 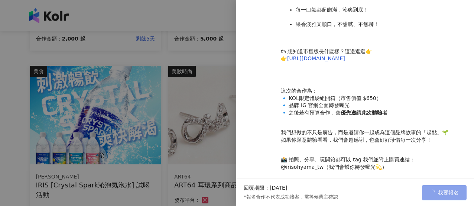 I want to click on ins: 體驗者, so click(x=379, y=112).